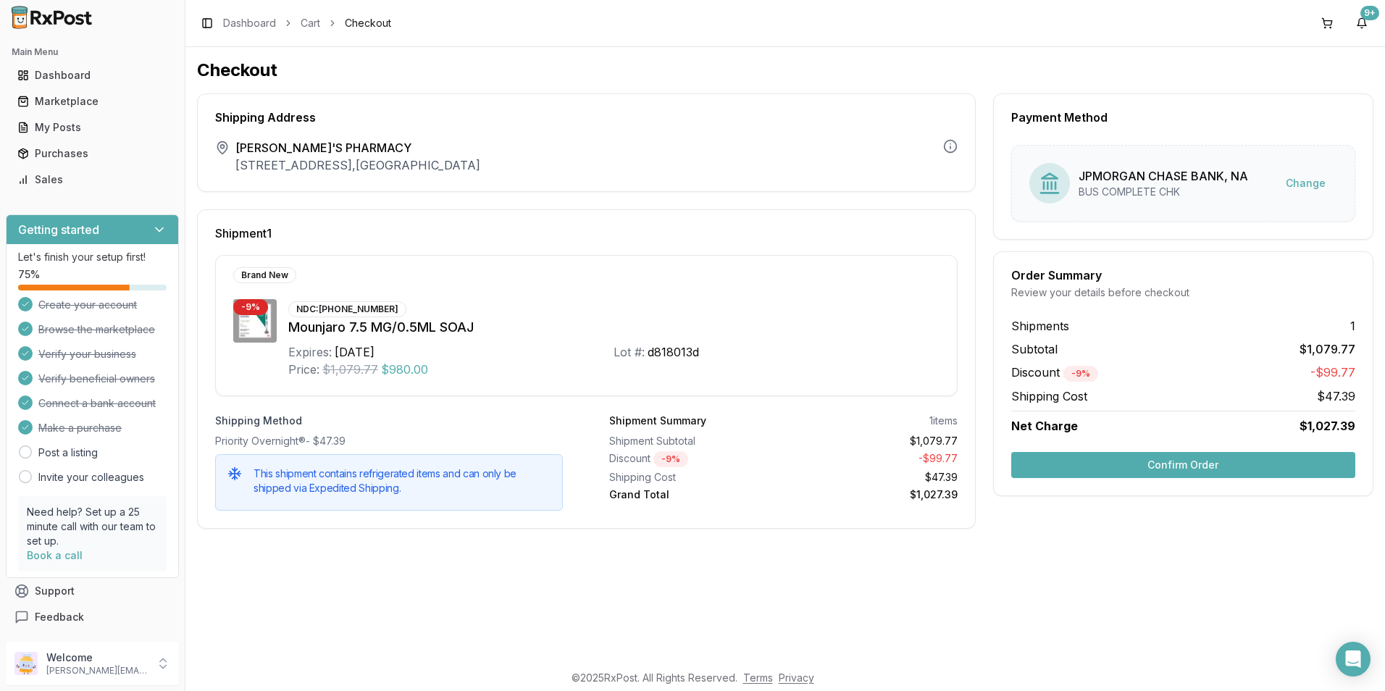  Describe the element at coordinates (1352, 326) in the screenshot. I see `span: 1` at that location.